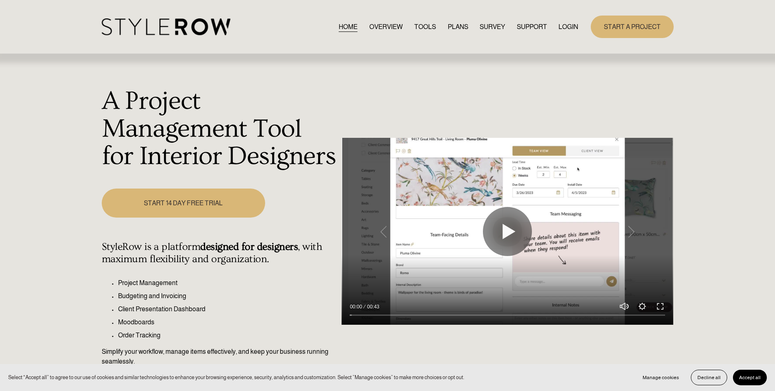 The height and width of the screenshot is (391, 775). I want to click on a: START A PROJECT, so click(632, 27).